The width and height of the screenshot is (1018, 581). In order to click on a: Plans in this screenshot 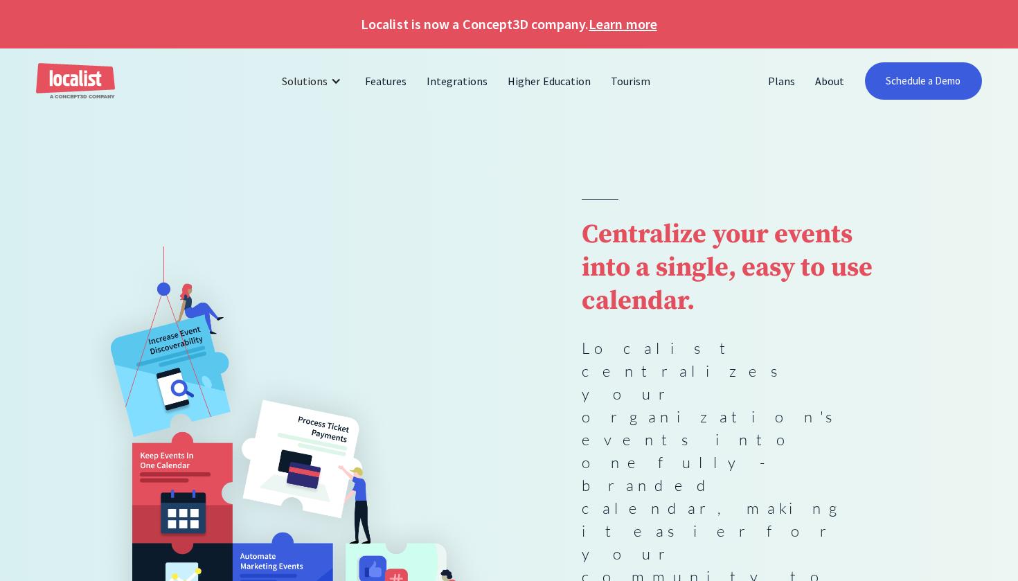, I will do `click(782, 81)`.